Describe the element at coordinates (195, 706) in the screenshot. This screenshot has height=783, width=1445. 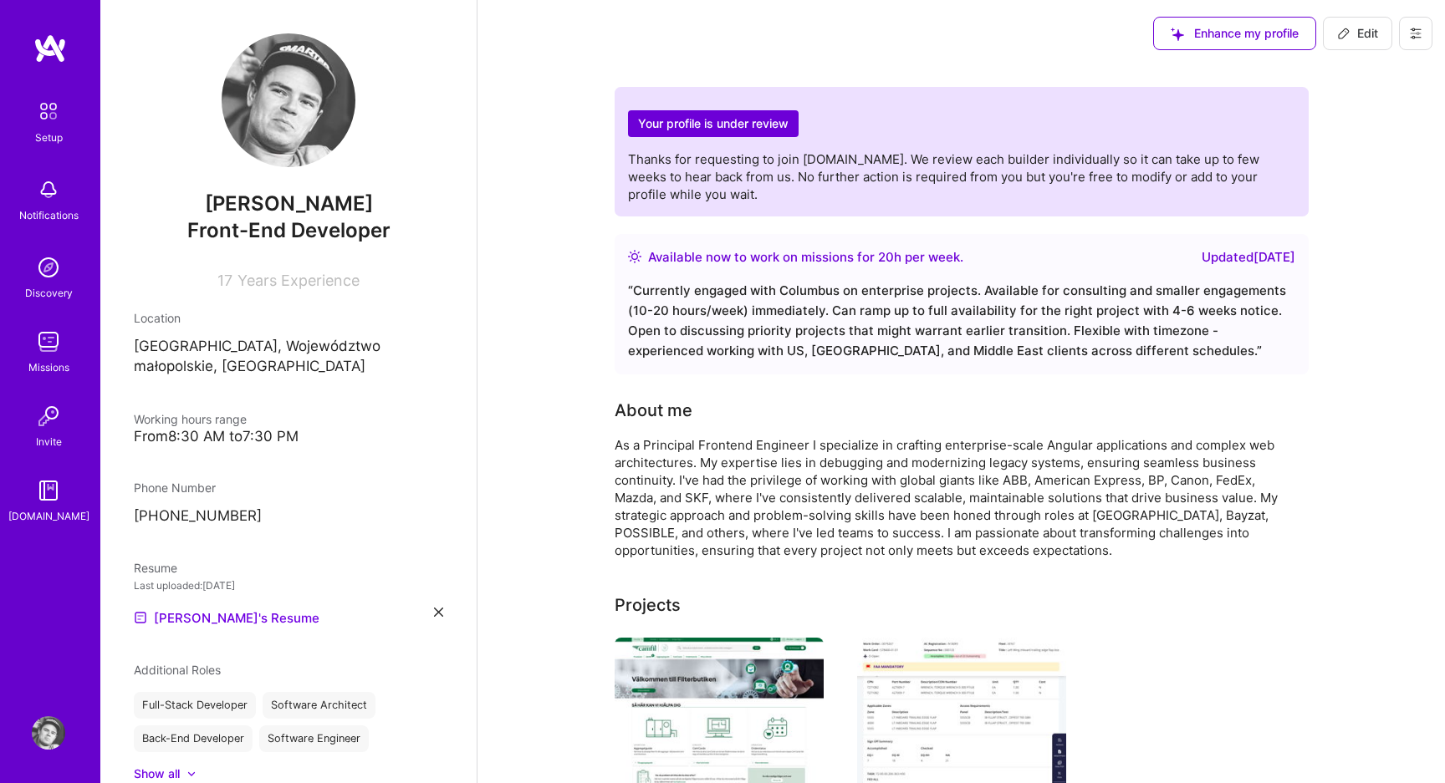
I see `div: Full-Stack Developer` at that location.